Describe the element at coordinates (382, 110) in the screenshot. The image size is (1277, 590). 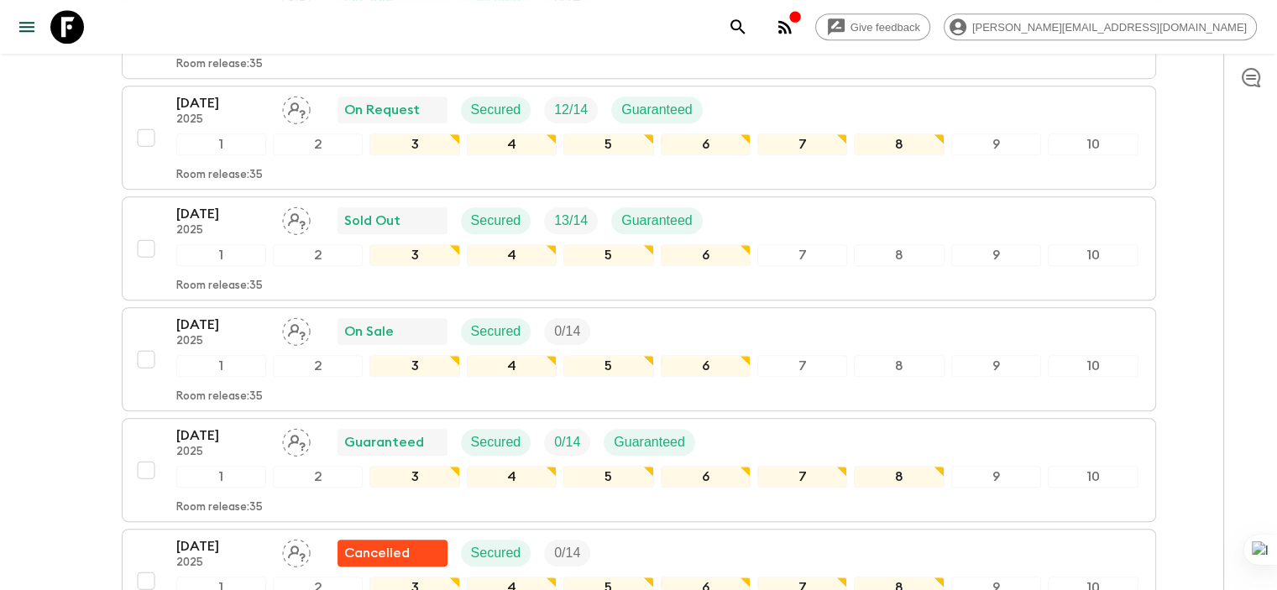
I see `p: On Request` at that location.